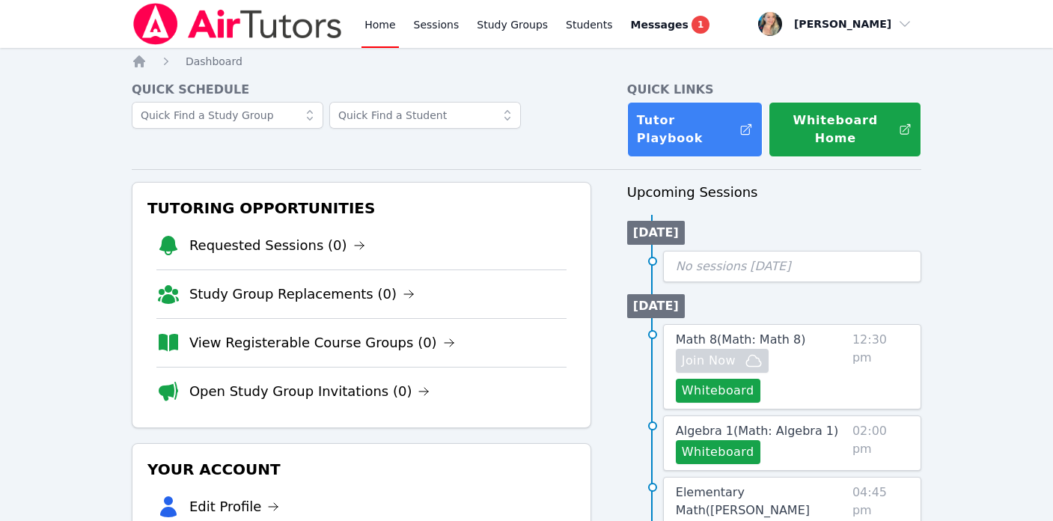 This screenshot has height=521, width=1053. I want to click on nav: Breadcrumb, so click(526, 61).